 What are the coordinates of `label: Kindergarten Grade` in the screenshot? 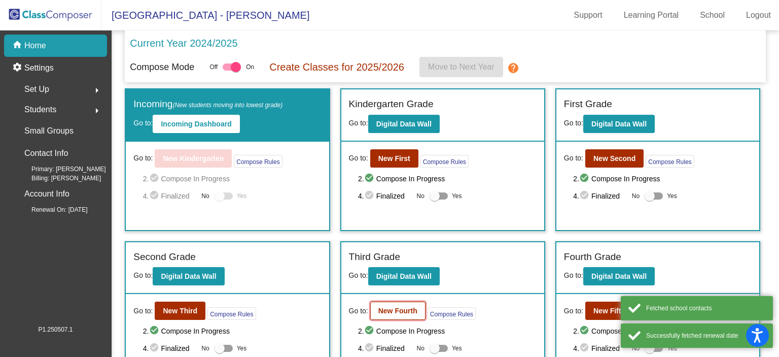 It's located at (391, 104).